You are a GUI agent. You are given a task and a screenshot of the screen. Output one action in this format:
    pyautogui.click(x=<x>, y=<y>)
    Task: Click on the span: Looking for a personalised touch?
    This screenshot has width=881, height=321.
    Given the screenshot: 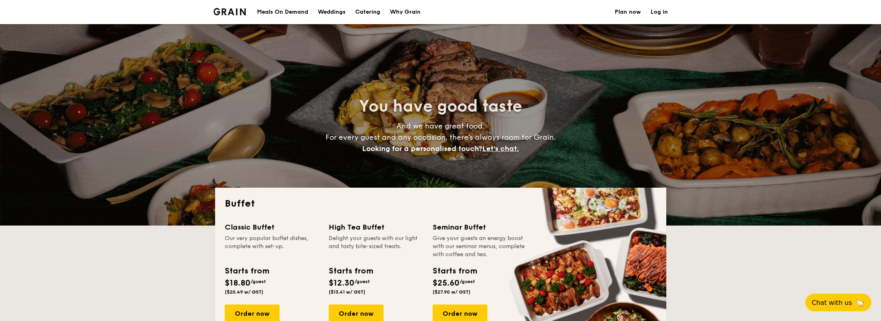 What is the action you would take?
    pyautogui.click(x=422, y=149)
    